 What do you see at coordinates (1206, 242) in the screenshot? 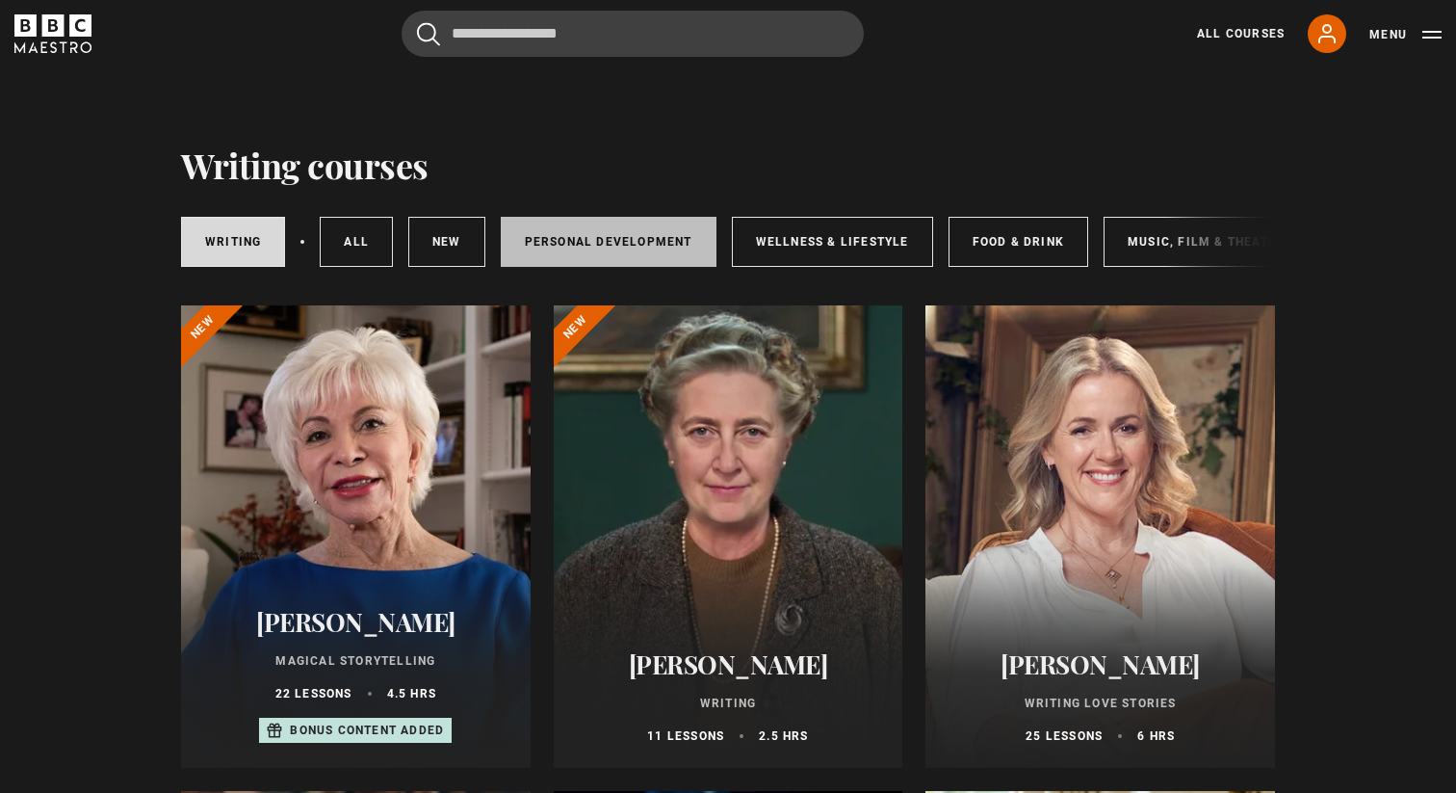
I see `a: Music, Film & Theatre` at bounding box center [1206, 242].